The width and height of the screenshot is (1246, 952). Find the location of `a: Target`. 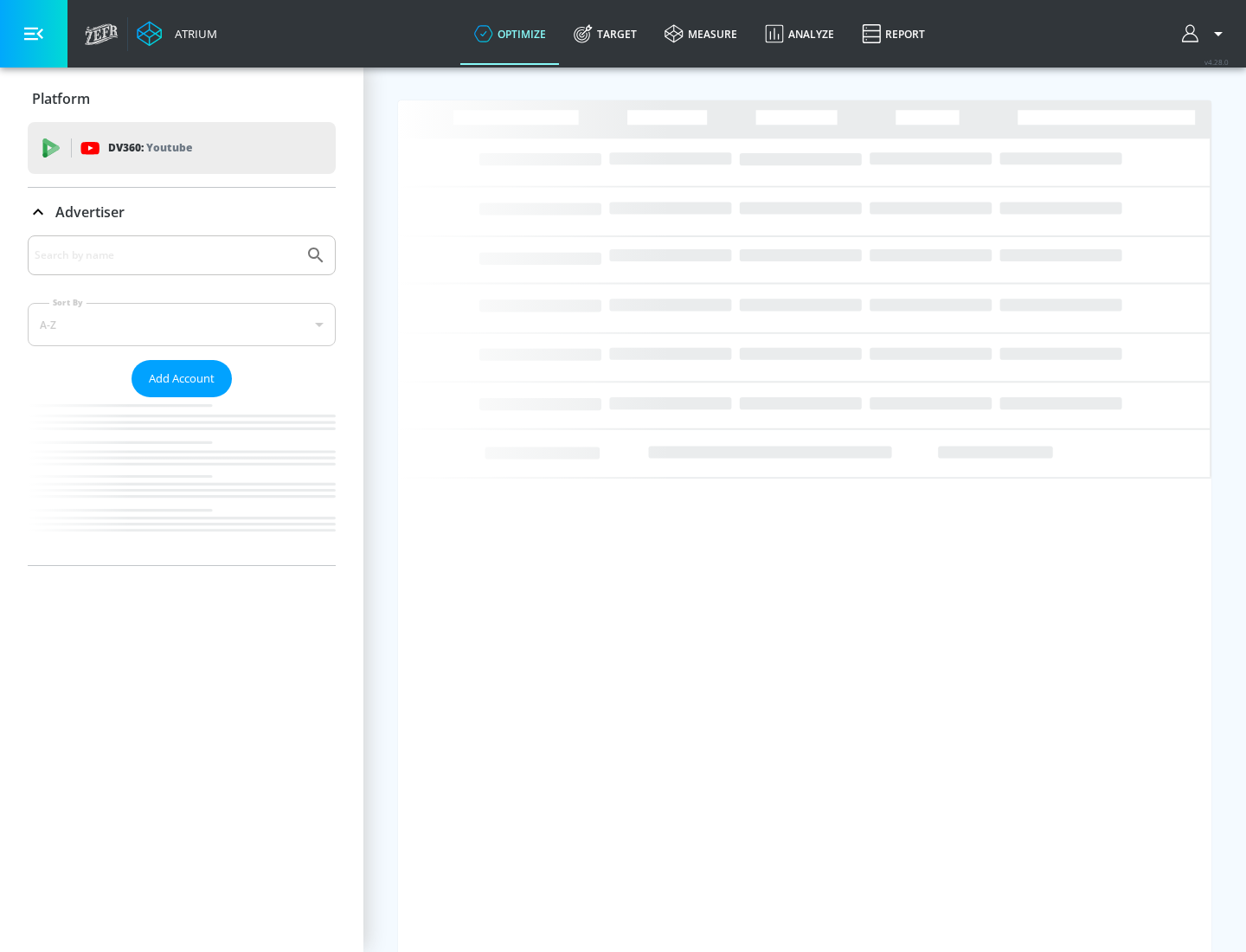

a: Target is located at coordinates (605, 34).